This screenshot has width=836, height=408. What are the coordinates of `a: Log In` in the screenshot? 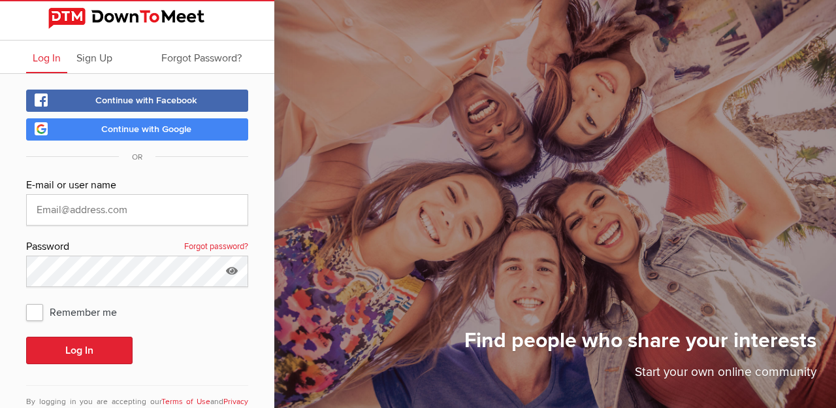 It's located at (46, 57).